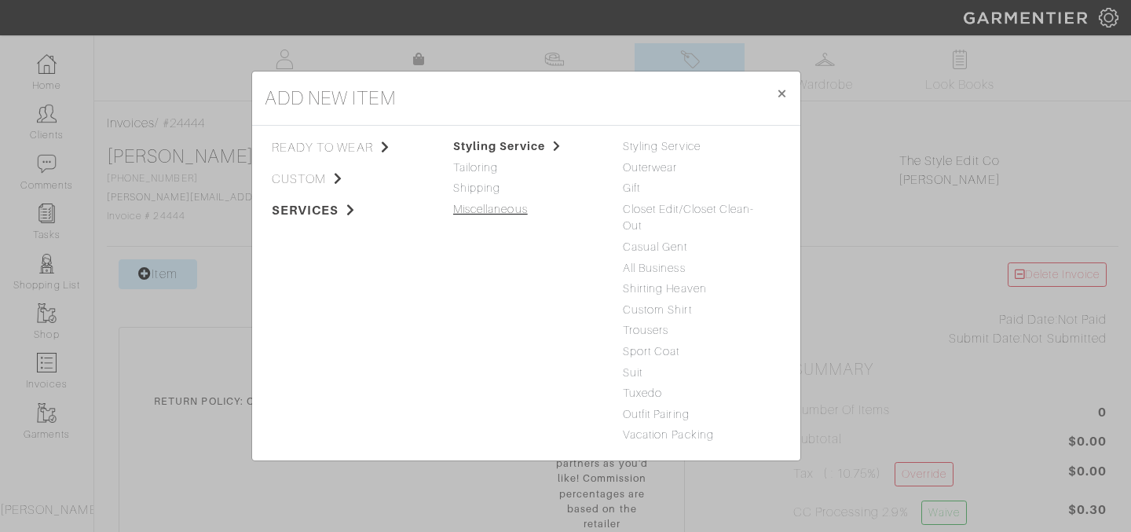  Describe the element at coordinates (507, 146) in the screenshot. I see `span: Styling Service` at that location.